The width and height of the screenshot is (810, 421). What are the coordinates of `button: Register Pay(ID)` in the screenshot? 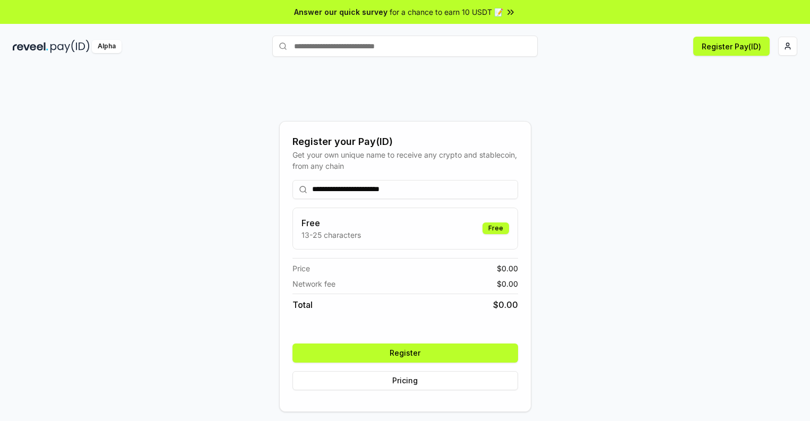 It's located at (732, 46).